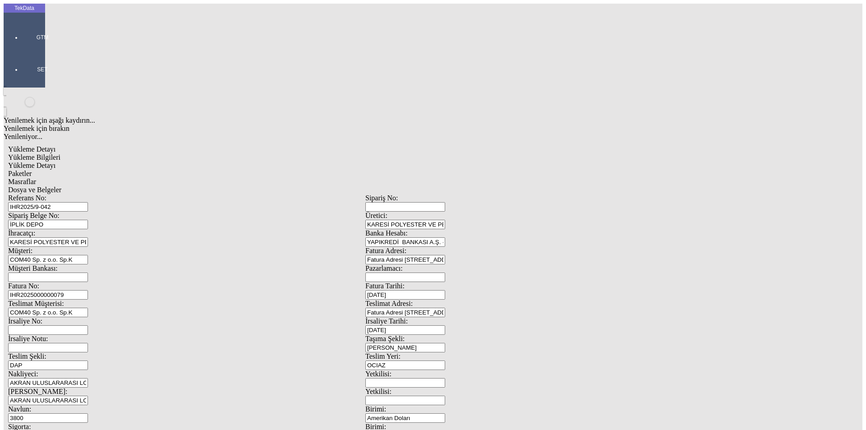  Describe the element at coordinates (387, 321) in the screenshot. I see `span: İrsaliye Tarihi:` at that location.